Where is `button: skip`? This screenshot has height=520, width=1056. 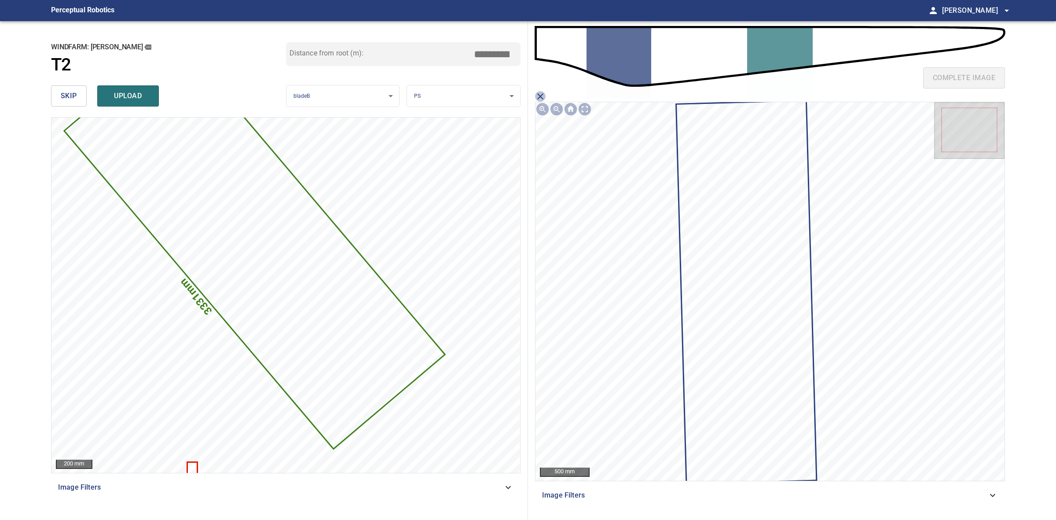
button: skip is located at coordinates (69, 96).